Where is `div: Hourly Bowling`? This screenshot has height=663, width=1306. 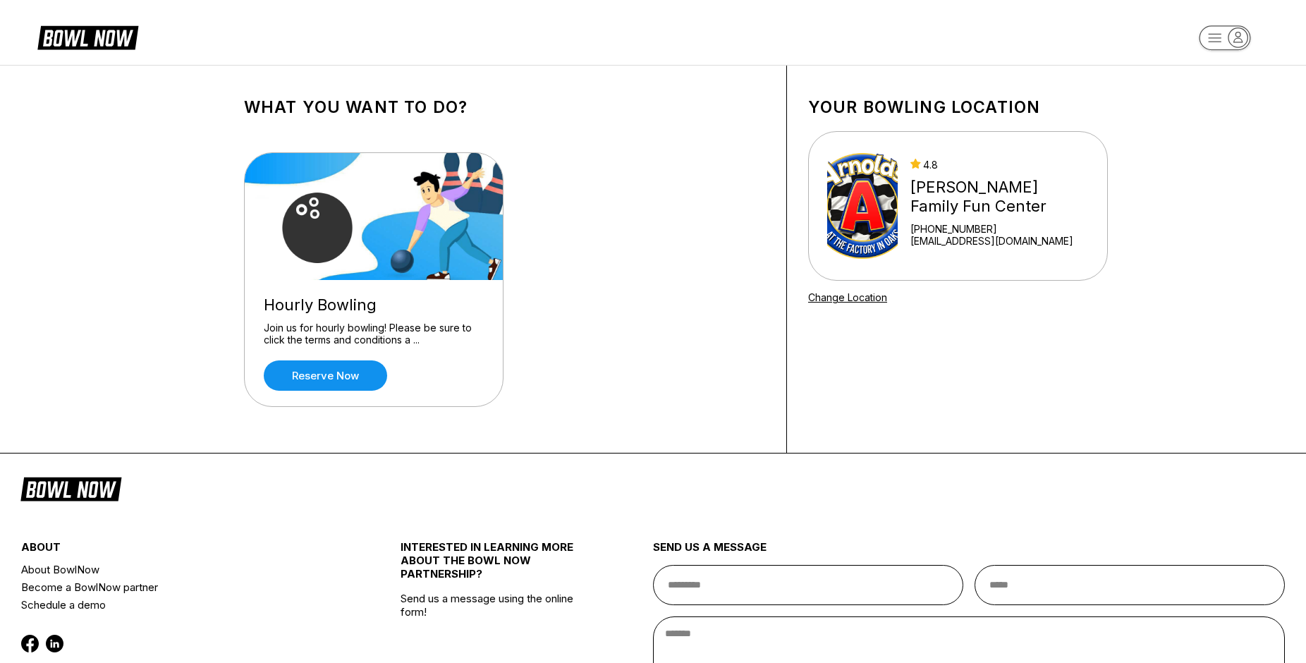
div: Hourly Bowling is located at coordinates (374, 305).